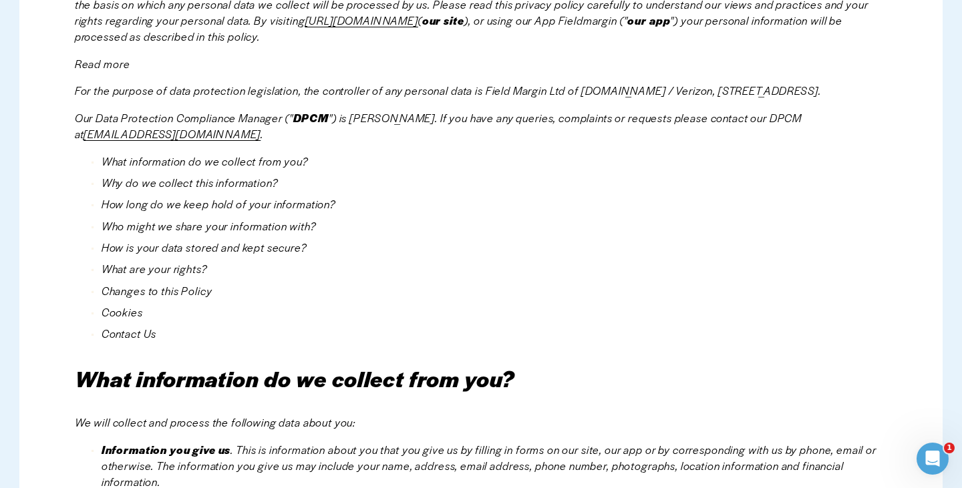  I want to click on em: For the purpose of data protection legislation, the controller of any personal data is Field Marg..., so click(447, 90).